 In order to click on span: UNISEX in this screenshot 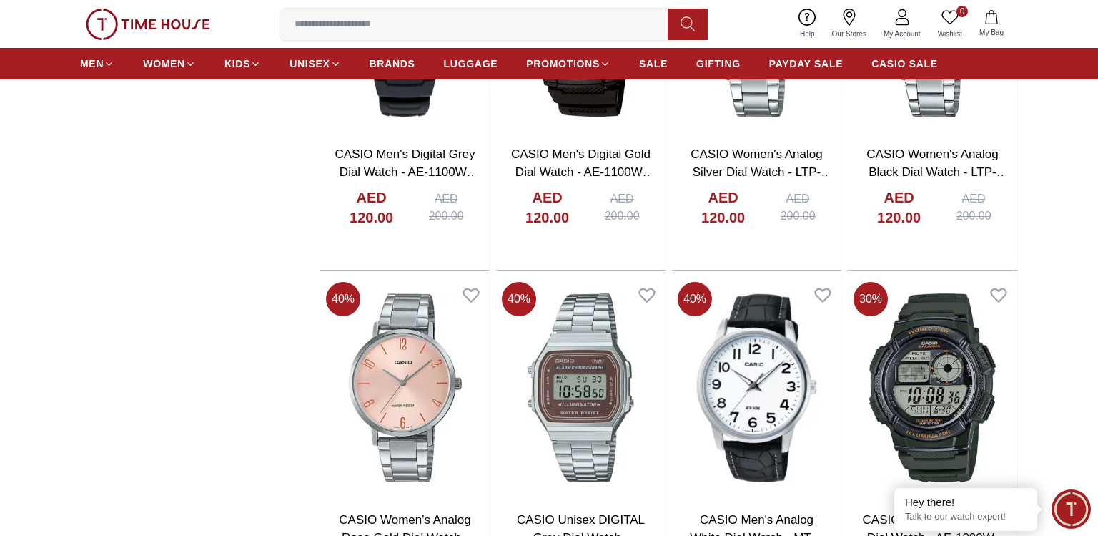, I will do `click(310, 64)`.